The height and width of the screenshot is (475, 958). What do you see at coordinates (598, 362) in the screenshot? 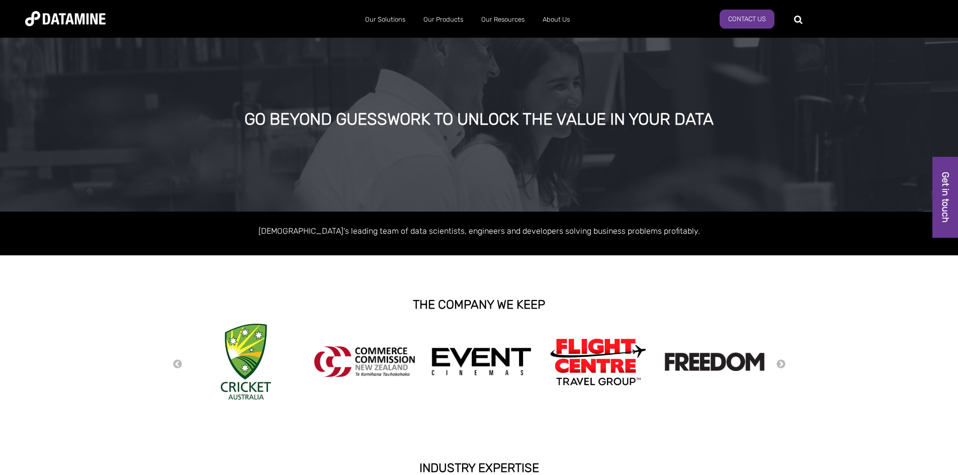
I see `img: Flight Centre` at bounding box center [598, 362].